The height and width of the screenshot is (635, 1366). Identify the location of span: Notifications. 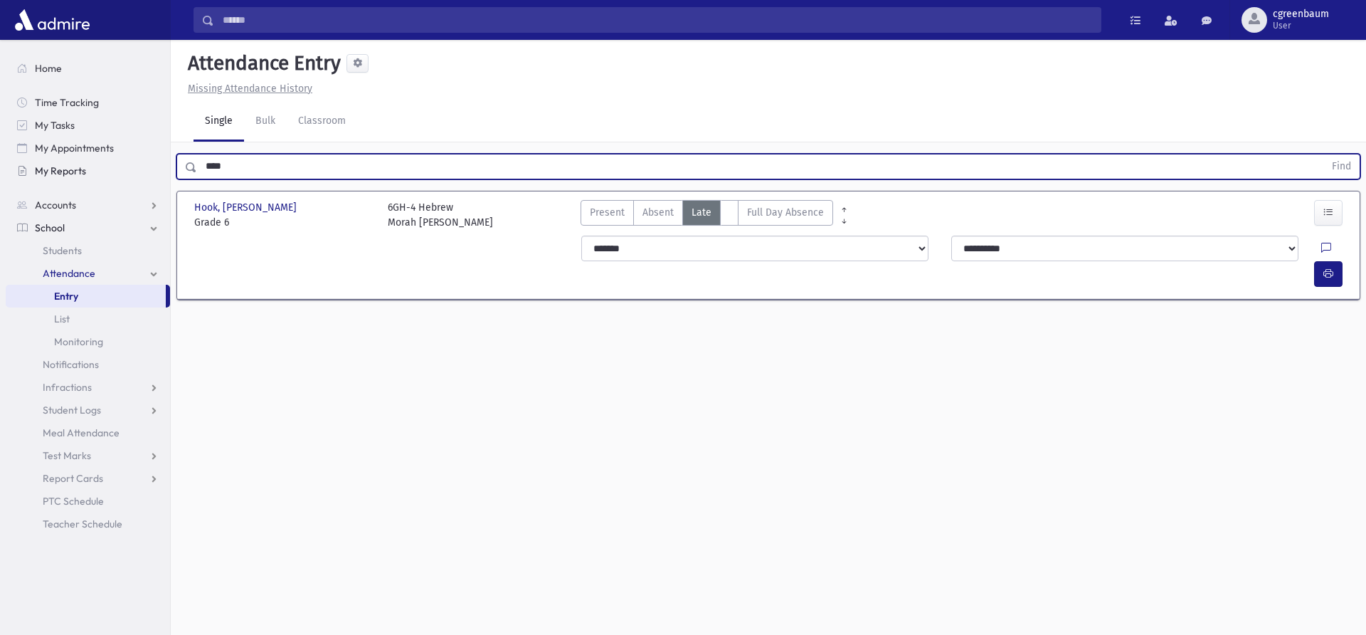
(70, 364).